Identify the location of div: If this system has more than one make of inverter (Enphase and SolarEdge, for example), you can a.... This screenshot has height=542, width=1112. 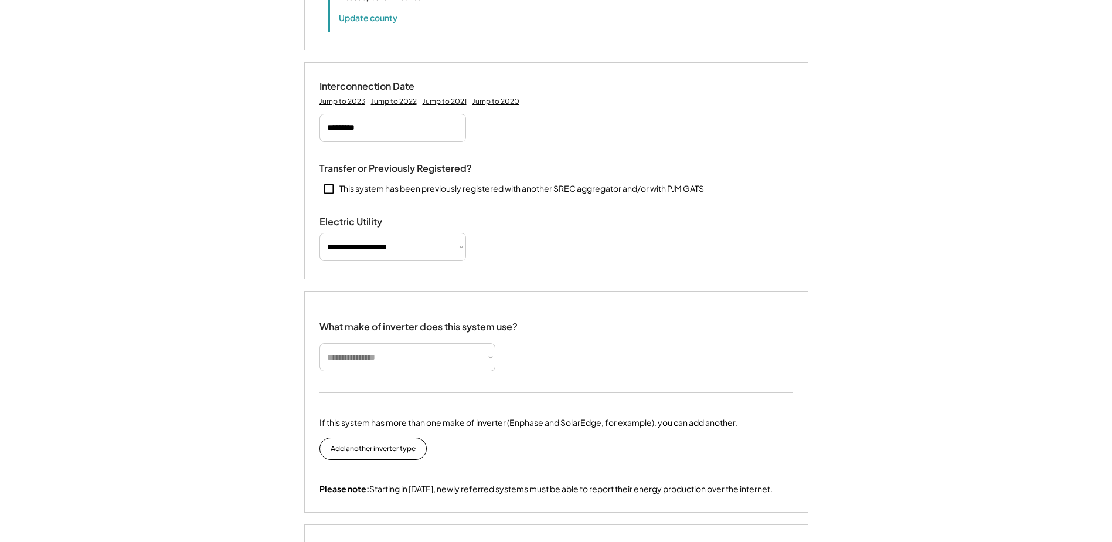
(528, 422).